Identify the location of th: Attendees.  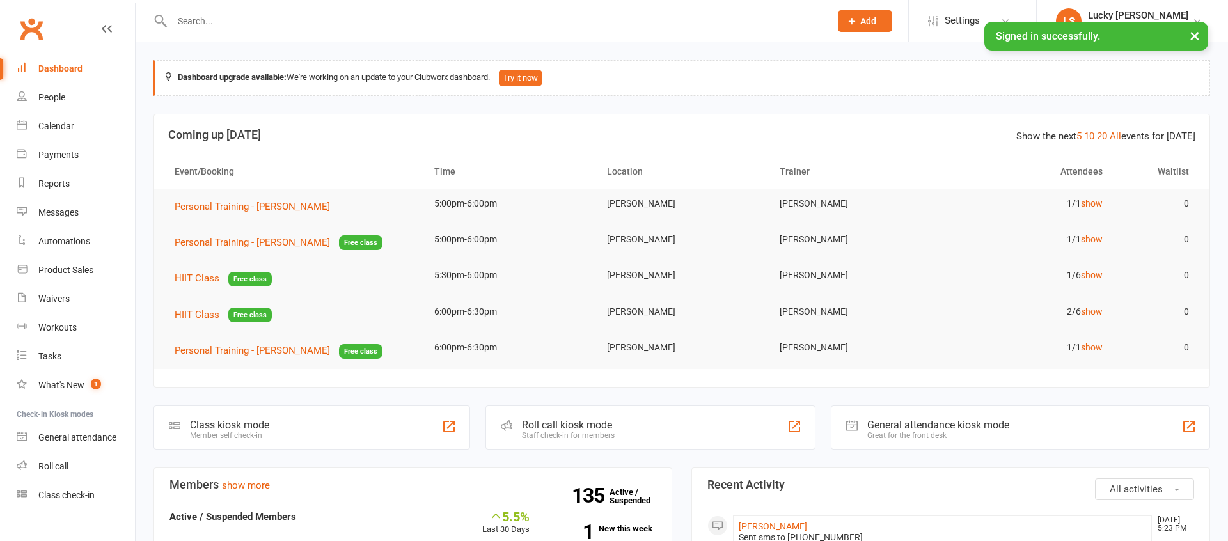
(1027, 171).